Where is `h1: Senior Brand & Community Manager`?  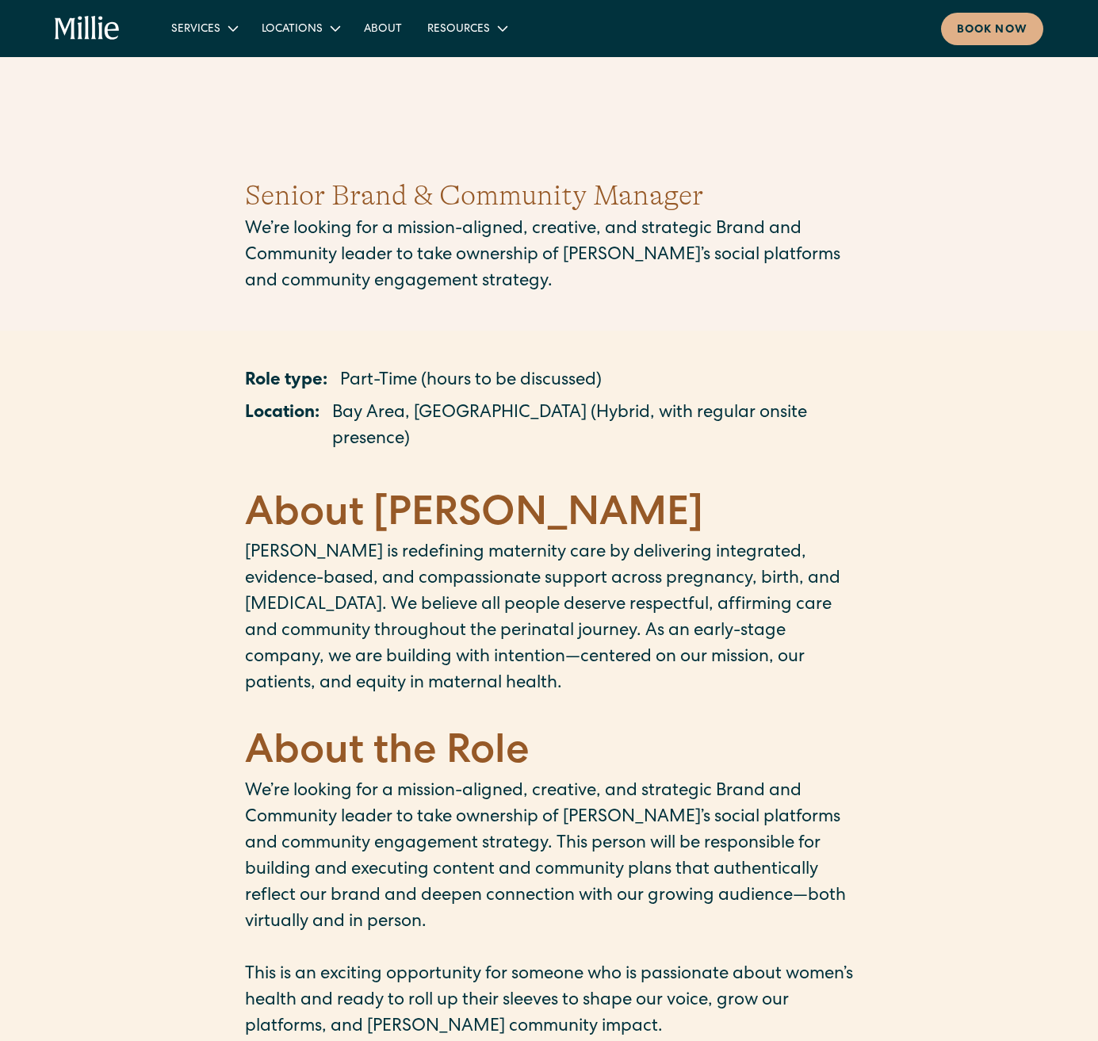
h1: Senior Brand & Community Manager is located at coordinates (549, 196).